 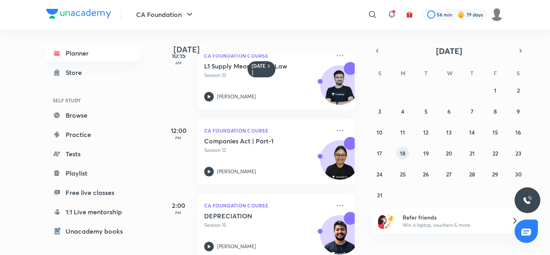 I want to click on abbr: August 22, 2025, so click(x=495, y=153).